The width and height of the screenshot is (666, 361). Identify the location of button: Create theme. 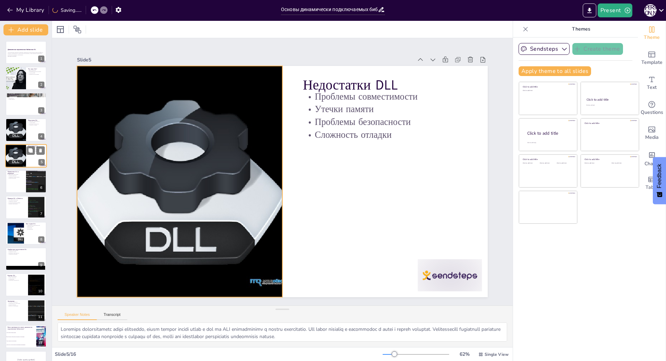
(598, 49).